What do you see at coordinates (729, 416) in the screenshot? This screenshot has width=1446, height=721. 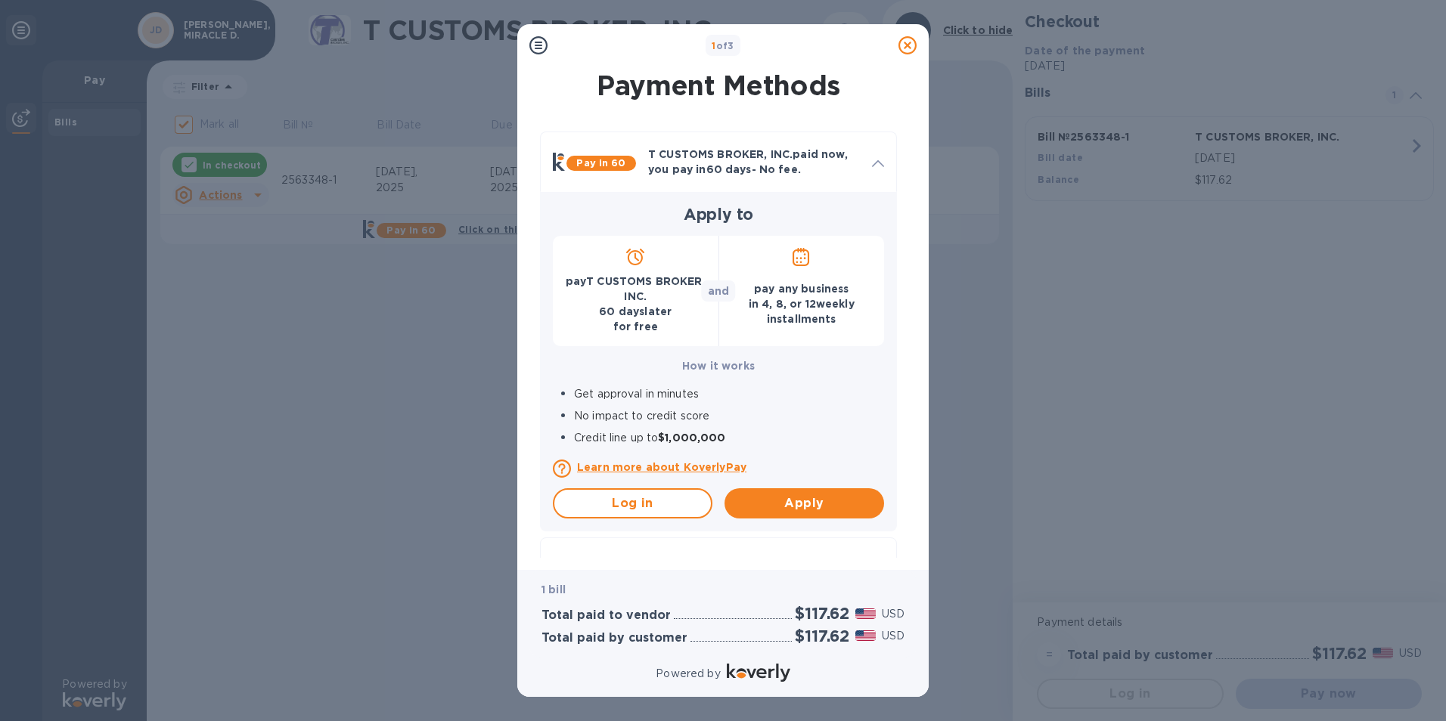 I see `p: No impact to credit score` at bounding box center [729, 416].